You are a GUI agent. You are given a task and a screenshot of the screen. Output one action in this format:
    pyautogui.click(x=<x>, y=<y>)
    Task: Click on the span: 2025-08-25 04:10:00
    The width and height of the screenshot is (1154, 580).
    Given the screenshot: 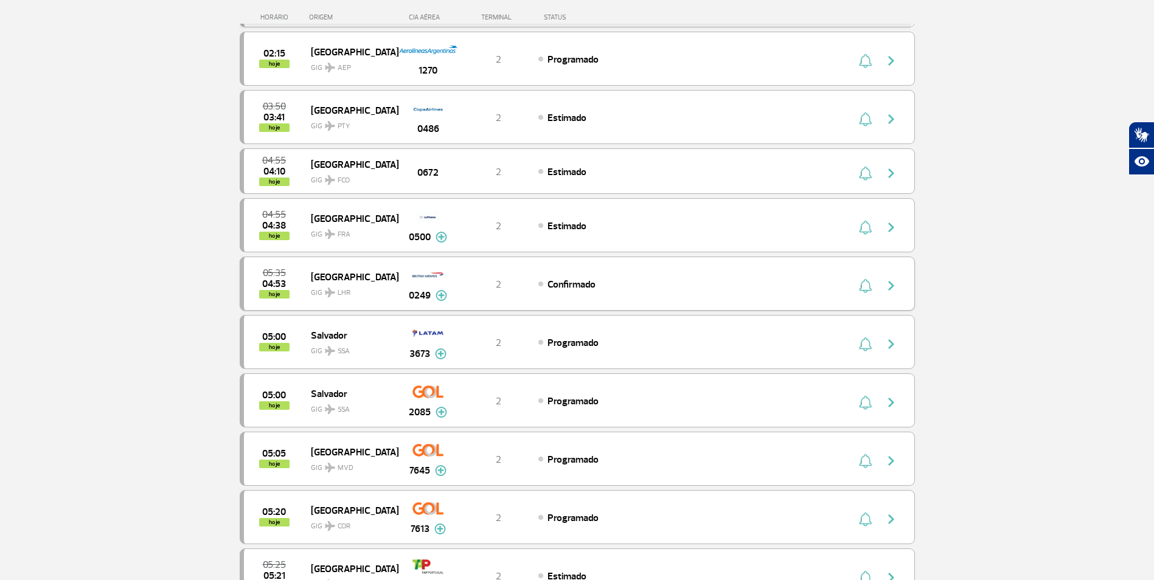 What is the action you would take?
    pyautogui.click(x=274, y=172)
    